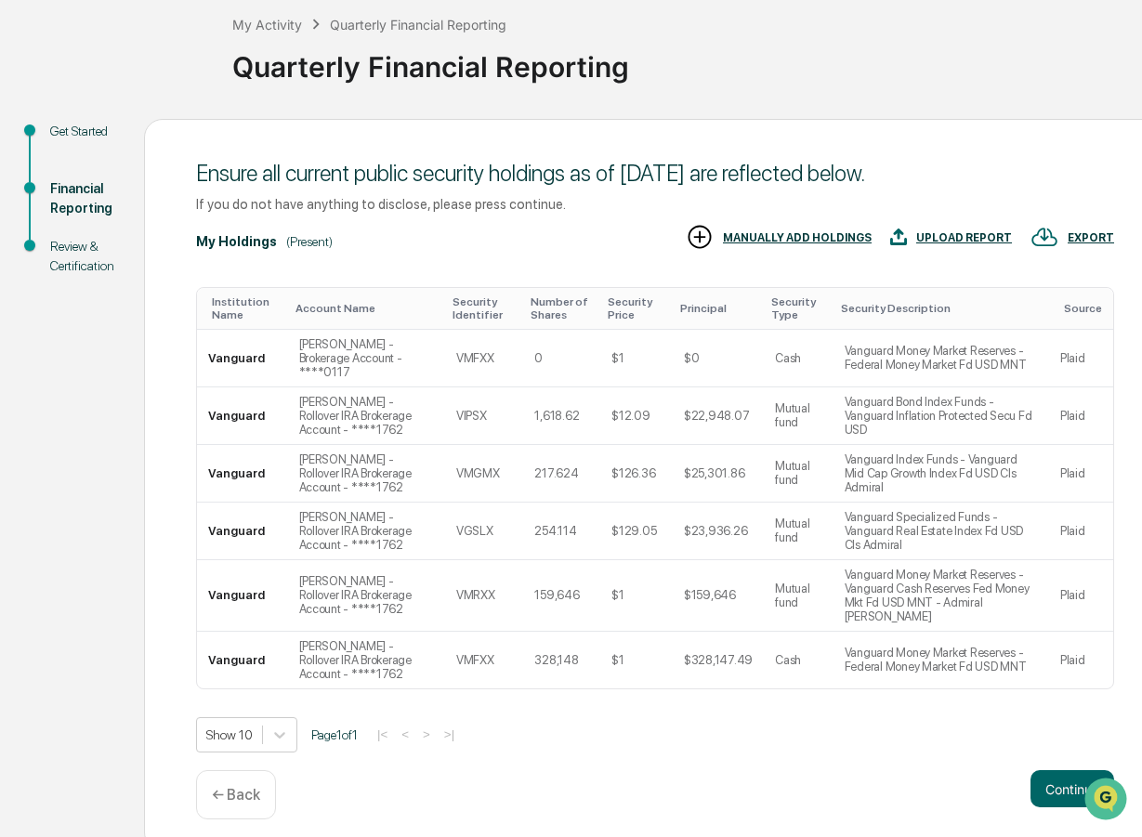  I want to click on td: VMRXX, so click(484, 595).